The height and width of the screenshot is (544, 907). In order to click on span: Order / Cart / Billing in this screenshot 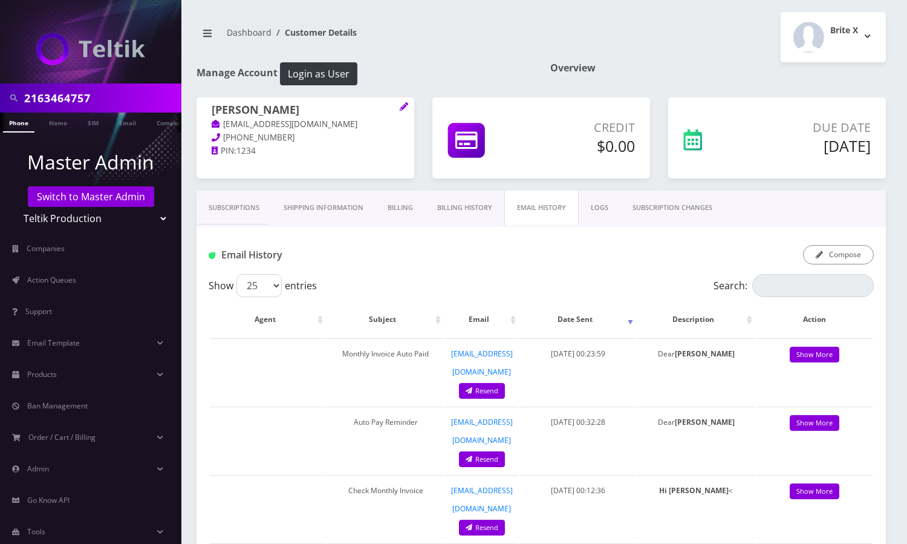, I will do `click(62, 437)`.